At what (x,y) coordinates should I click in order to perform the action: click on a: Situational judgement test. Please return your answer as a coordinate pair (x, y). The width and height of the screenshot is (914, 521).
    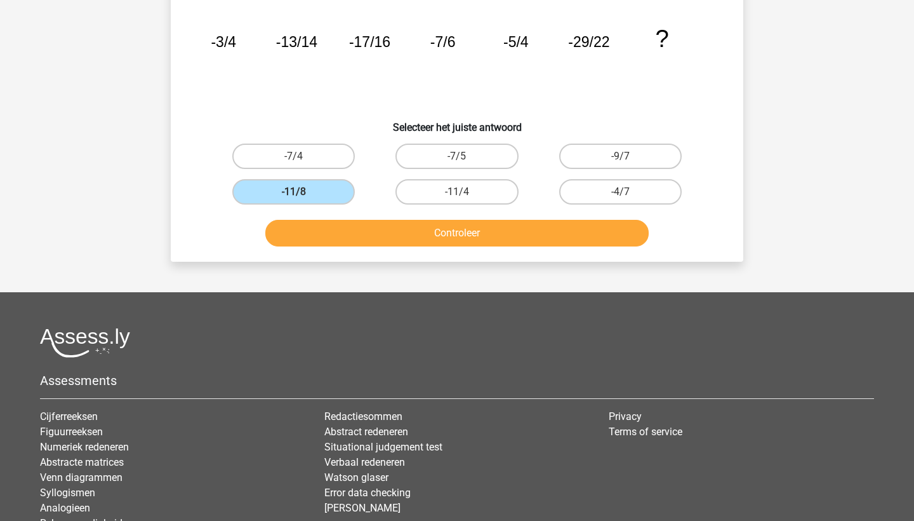
    Looking at the image, I should click on (384, 446).